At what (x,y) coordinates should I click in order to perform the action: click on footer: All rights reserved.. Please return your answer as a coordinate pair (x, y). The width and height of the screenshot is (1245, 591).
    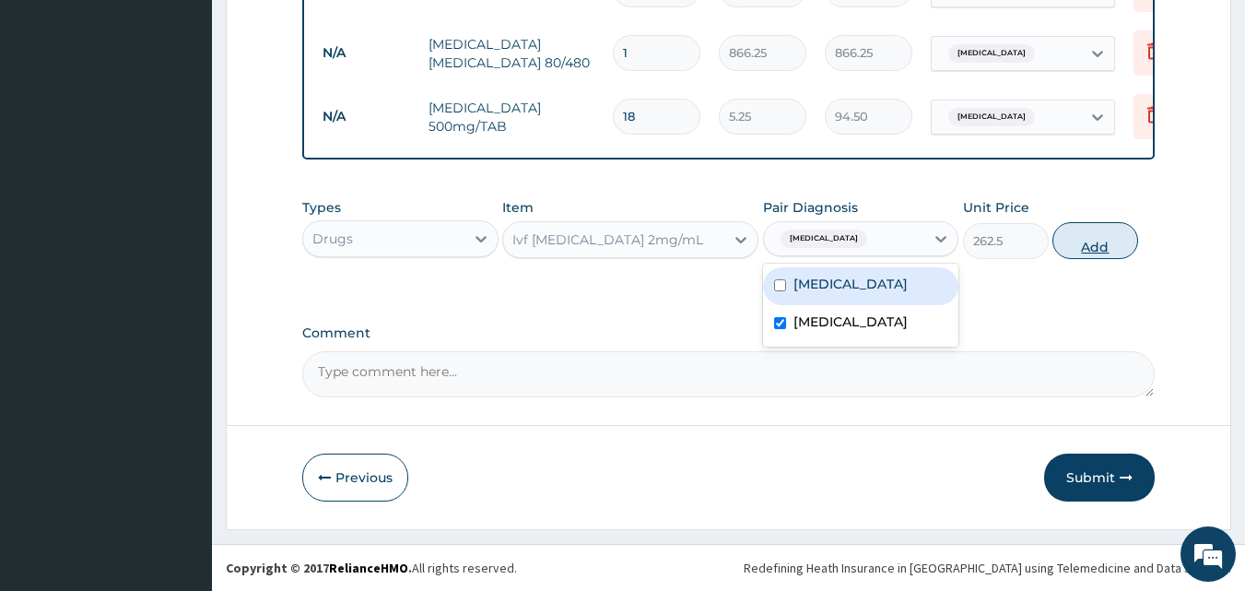
    Looking at the image, I should click on (728, 567).